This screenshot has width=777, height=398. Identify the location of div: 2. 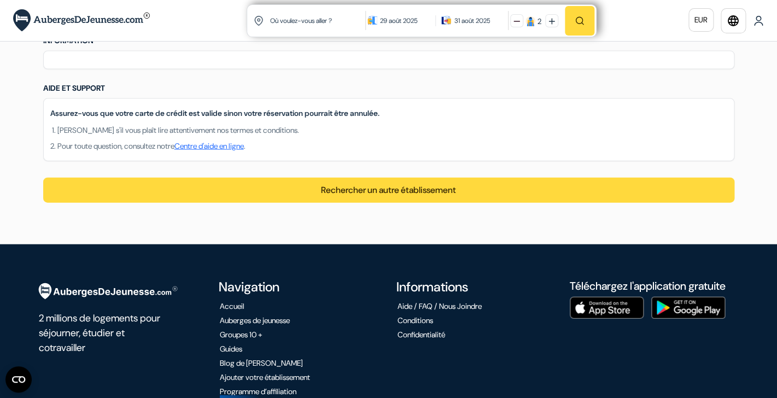
(539, 21).